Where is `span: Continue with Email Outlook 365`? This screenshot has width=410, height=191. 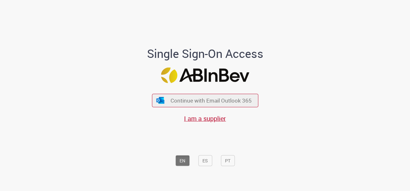
span: Continue with Email Outlook 365 is located at coordinates (211, 101).